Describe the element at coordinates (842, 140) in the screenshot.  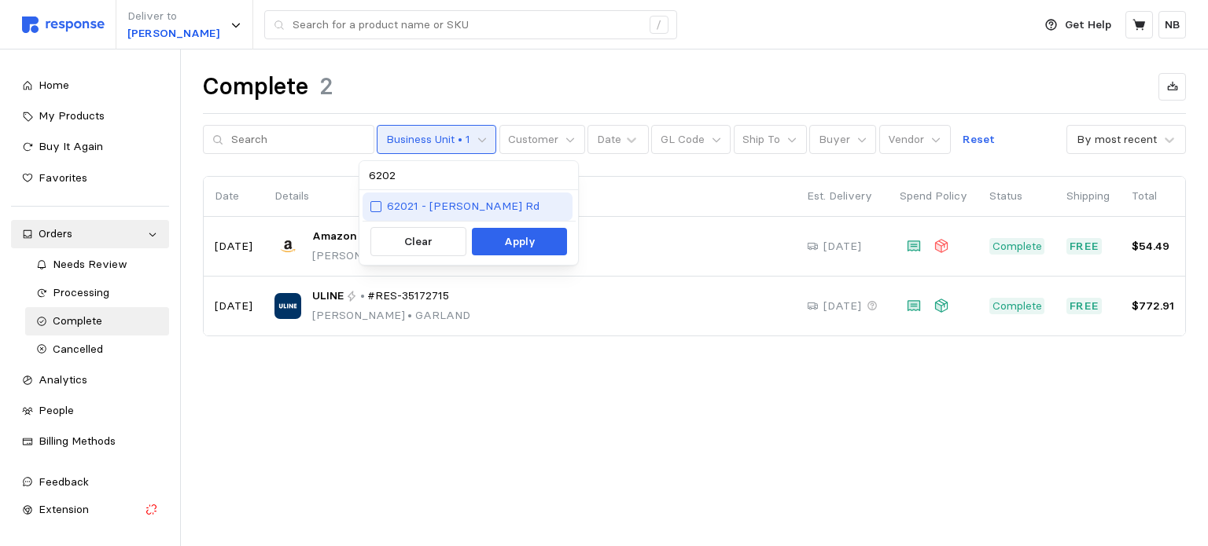
I see `button: Buyer` at that location.